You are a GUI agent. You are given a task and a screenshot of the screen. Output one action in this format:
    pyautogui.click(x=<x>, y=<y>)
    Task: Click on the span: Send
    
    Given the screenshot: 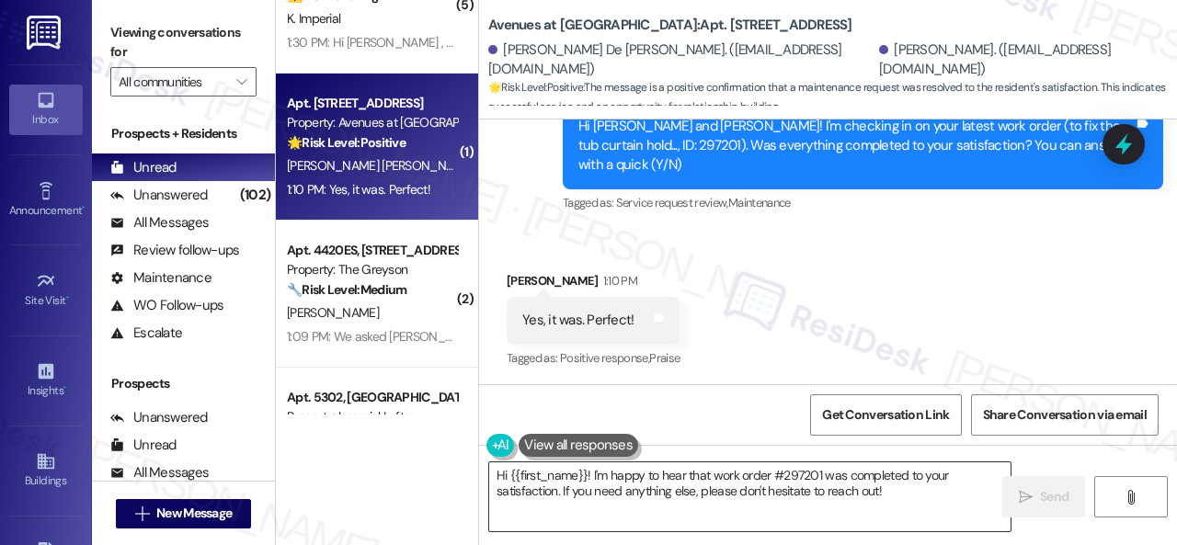 What is the action you would take?
    pyautogui.click(x=1054, y=497)
    